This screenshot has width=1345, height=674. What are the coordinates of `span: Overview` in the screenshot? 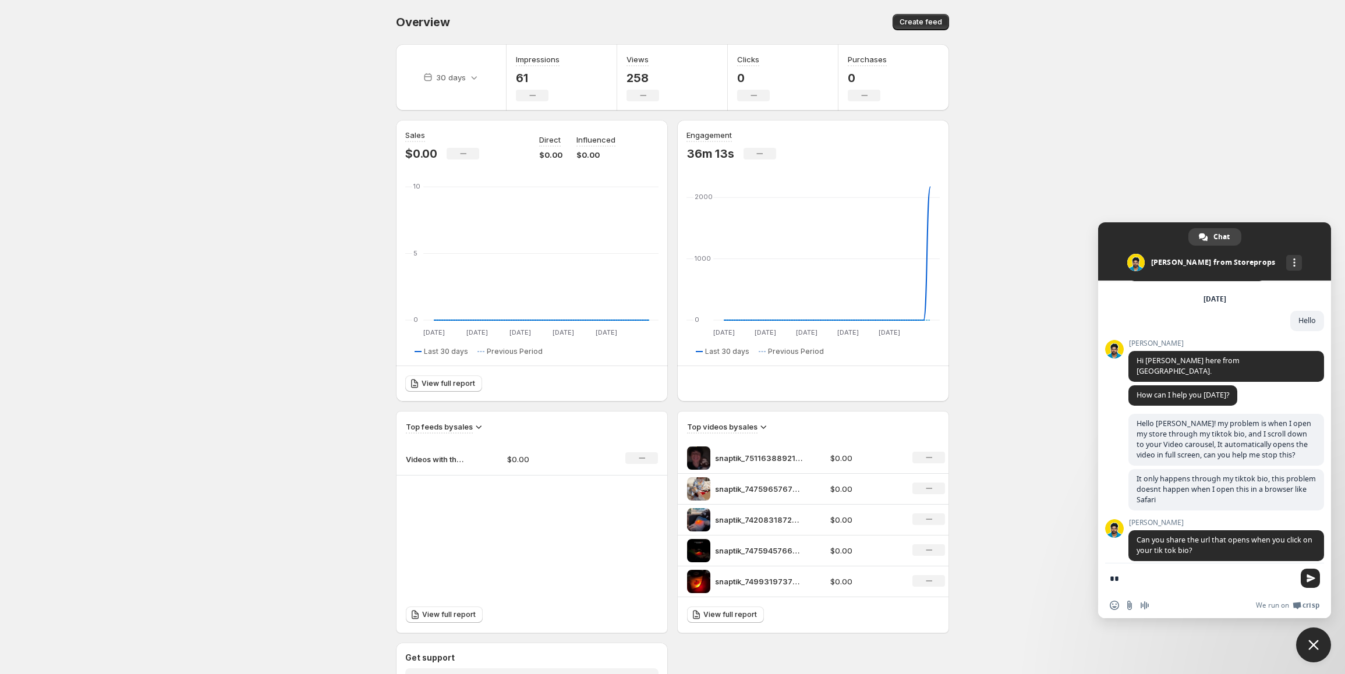 It's located at (423, 22).